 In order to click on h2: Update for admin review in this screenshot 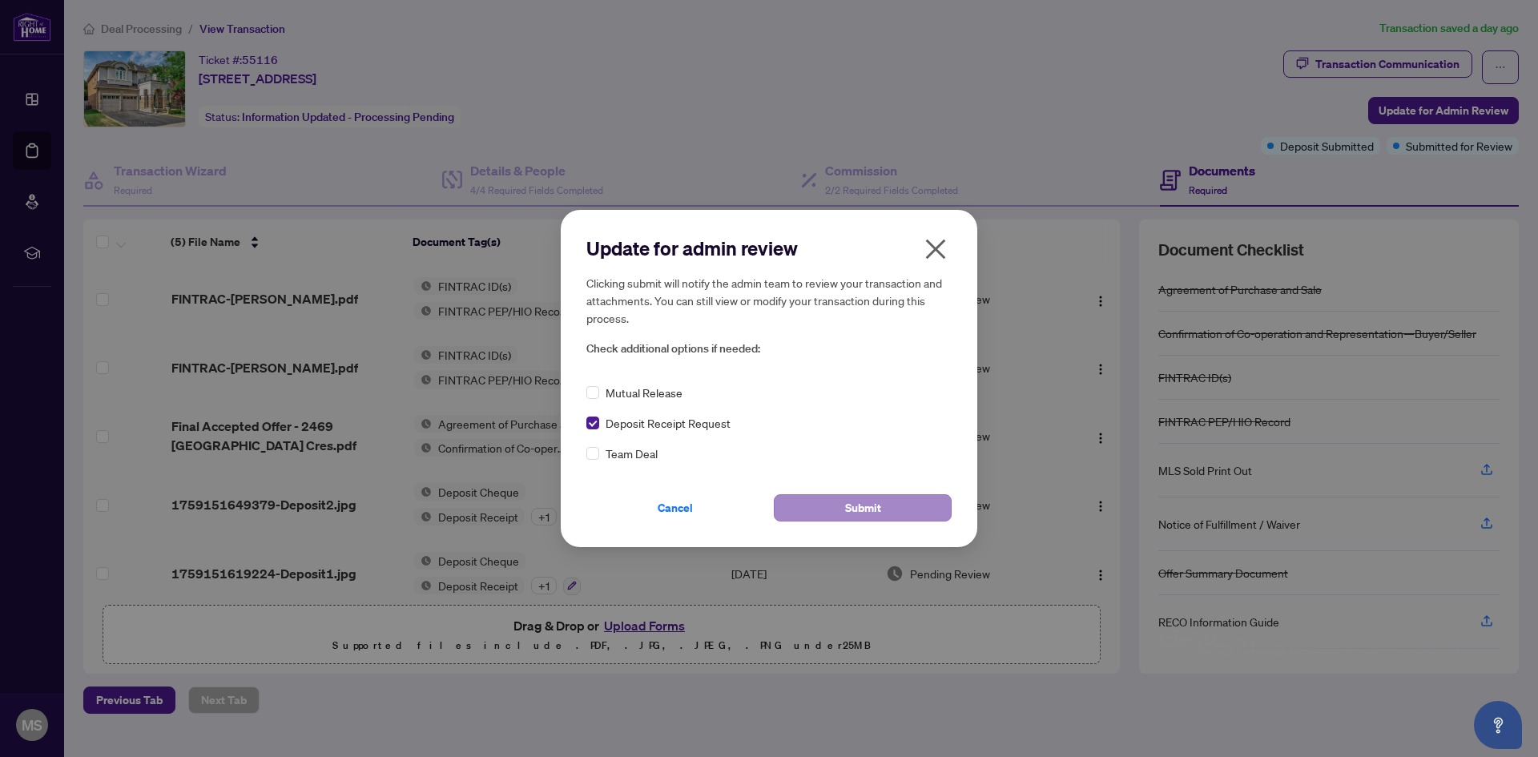, I will do `click(769, 248)`.